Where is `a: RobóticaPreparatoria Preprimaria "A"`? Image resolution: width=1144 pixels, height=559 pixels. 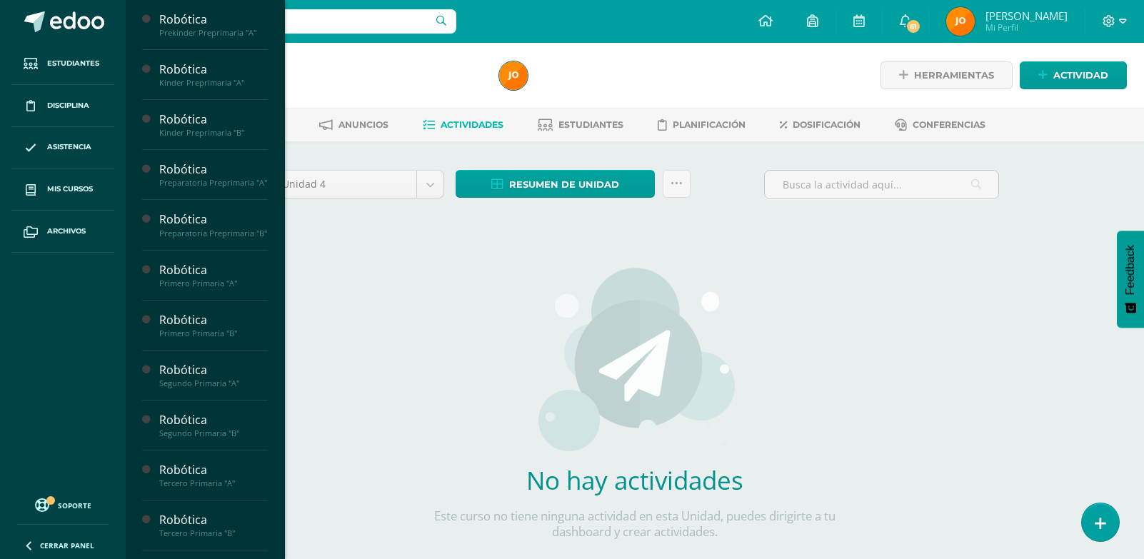
a: RobóticaPreparatoria Preprimaria "A" is located at coordinates (213, 174).